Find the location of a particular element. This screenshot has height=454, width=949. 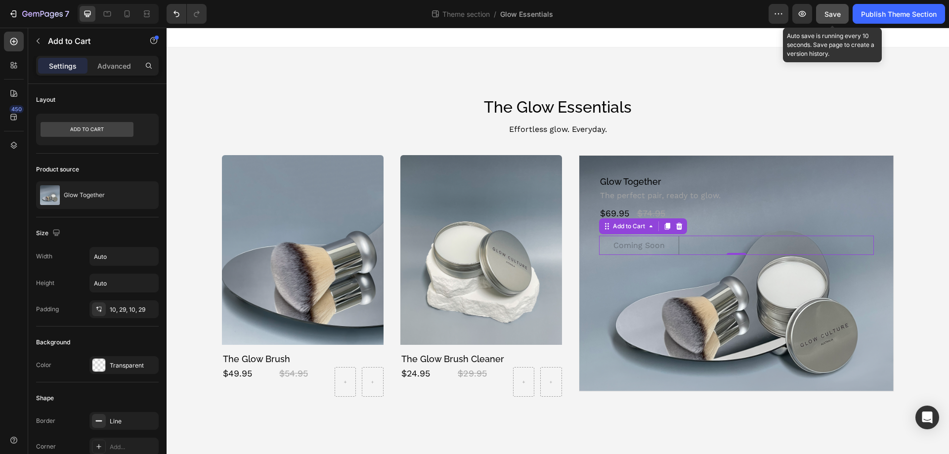

p: Settings is located at coordinates (63, 66).